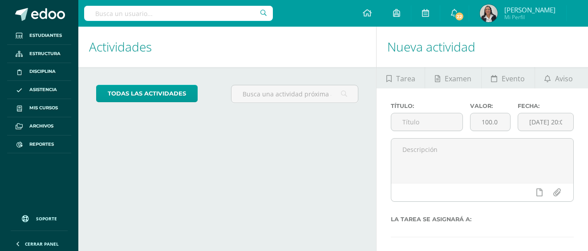  I want to click on a: Disciplina, so click(39, 72).